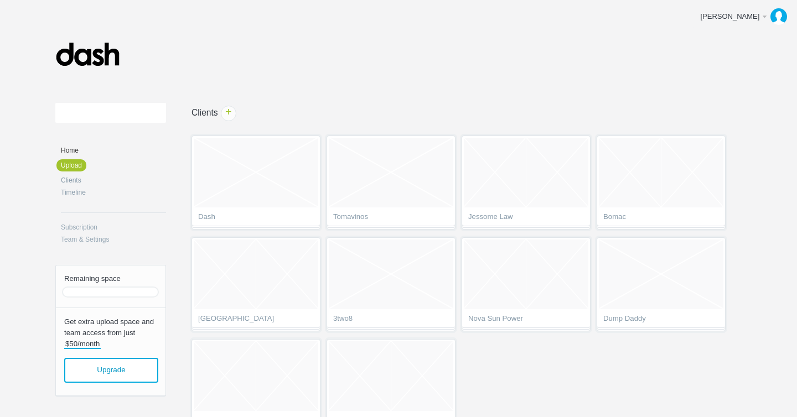 The image size is (797, 417). Describe the element at coordinates (661, 219) in the screenshot. I see `span: Bomac` at that location.